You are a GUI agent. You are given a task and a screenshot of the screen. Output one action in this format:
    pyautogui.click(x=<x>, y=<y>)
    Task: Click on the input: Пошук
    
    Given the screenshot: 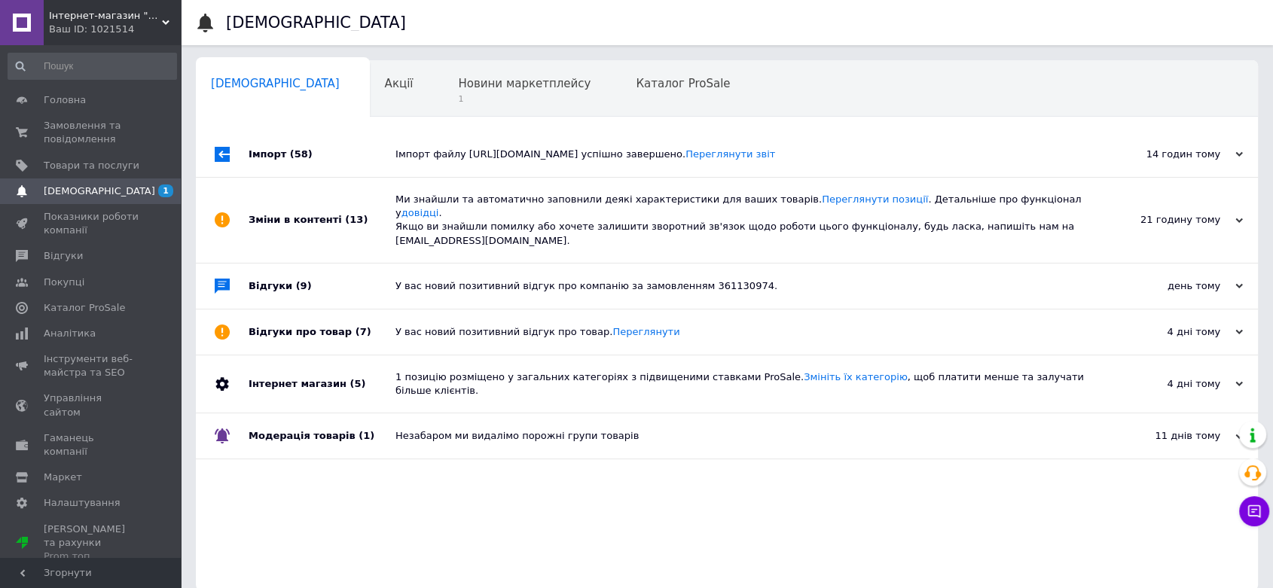 What is the action you would take?
    pyautogui.click(x=92, y=66)
    